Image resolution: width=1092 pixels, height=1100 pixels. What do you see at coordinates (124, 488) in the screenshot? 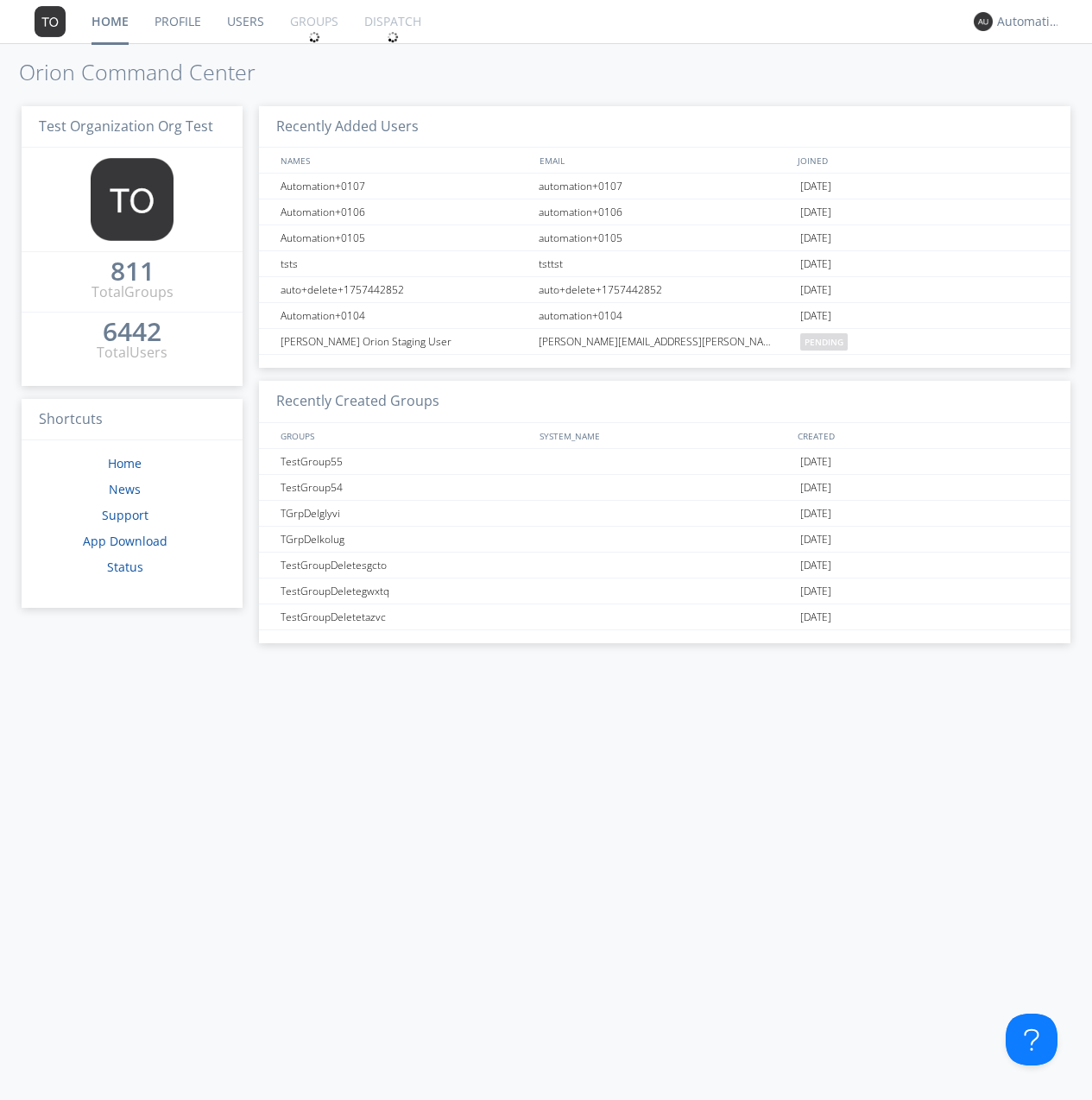
I see `a: News` at bounding box center [124, 488].